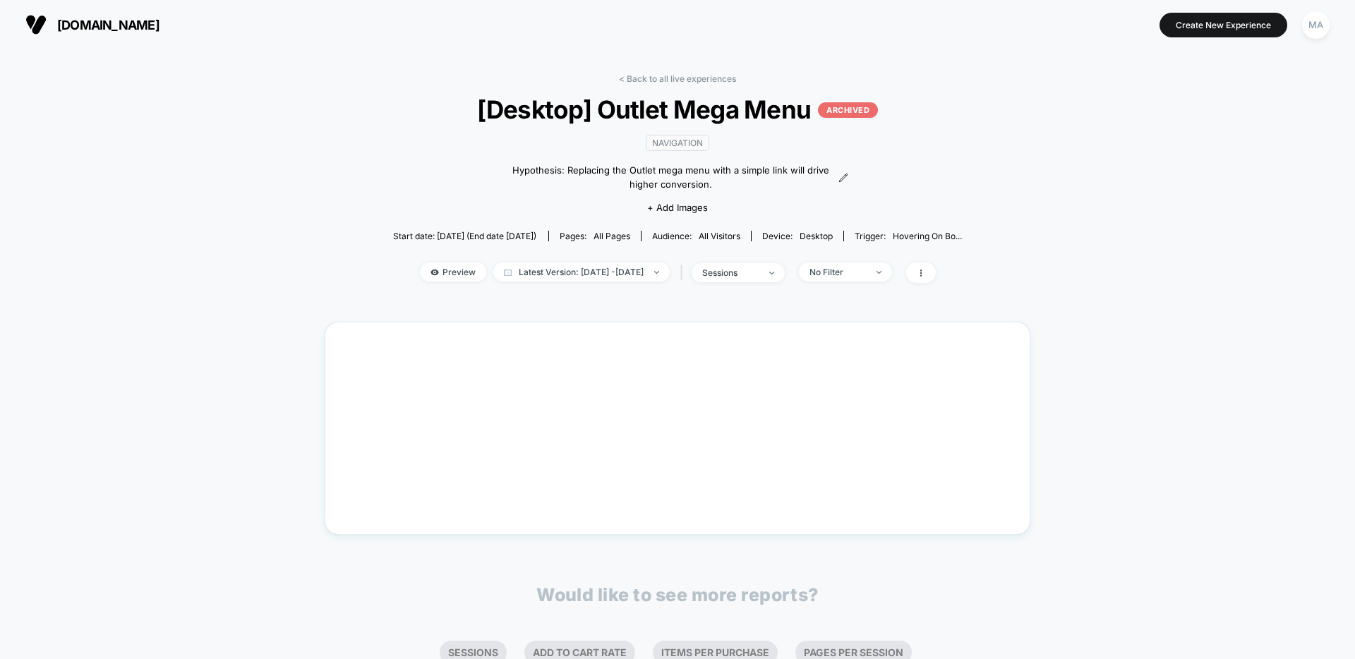 This screenshot has width=1355, height=659. Describe the element at coordinates (1223, 25) in the screenshot. I see `button: Create New Experience` at that location.